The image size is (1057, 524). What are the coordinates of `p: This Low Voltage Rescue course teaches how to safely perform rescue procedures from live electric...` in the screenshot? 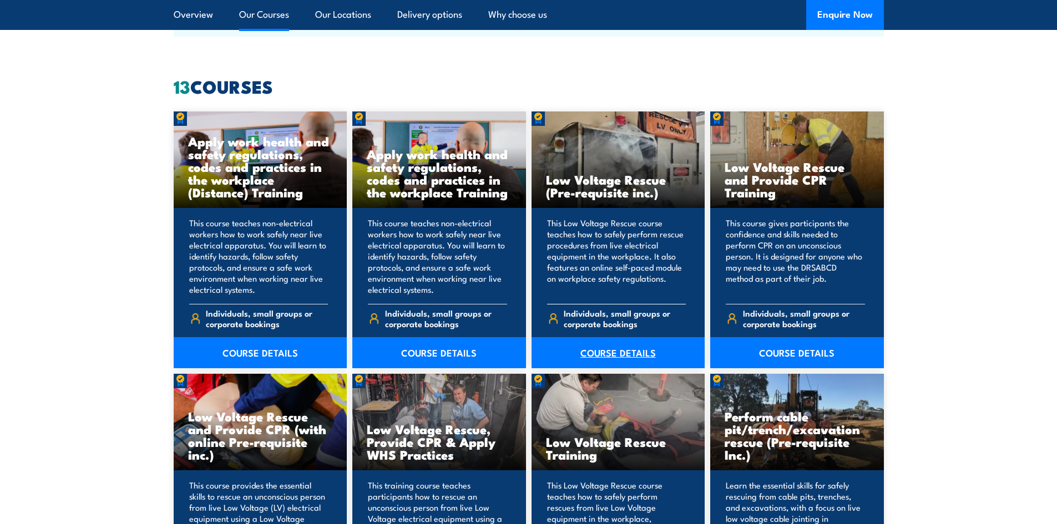 It's located at (616, 256).